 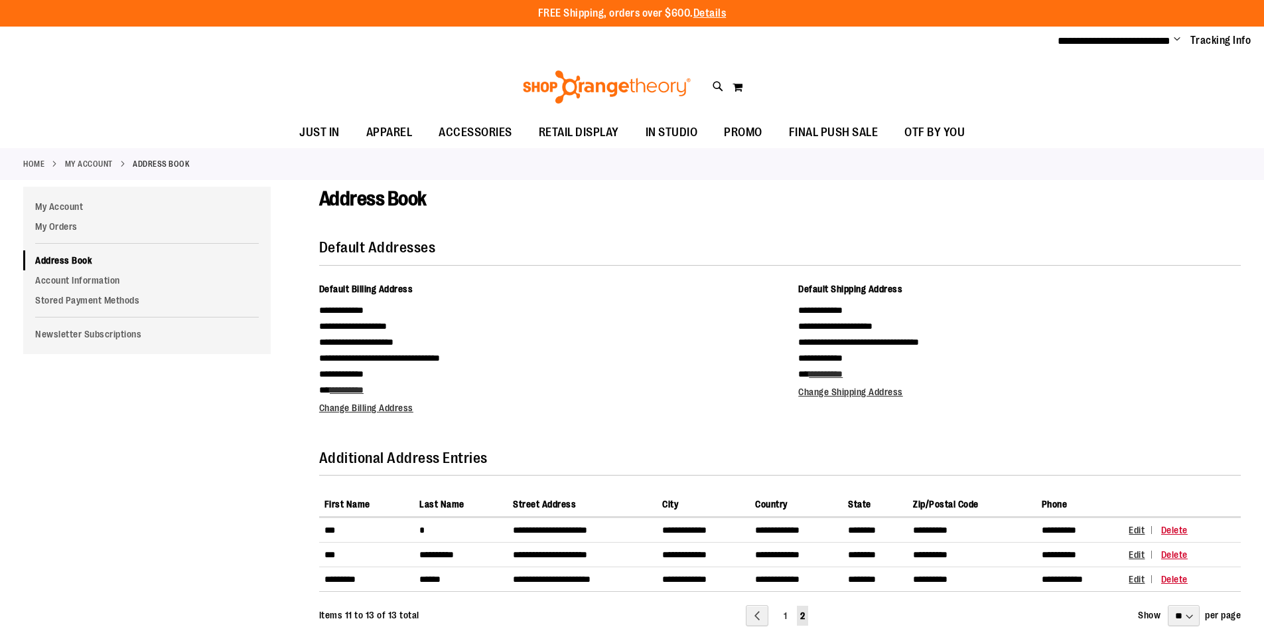 What do you see at coordinates (579, 133) in the screenshot?
I see `a: RETAIL DISPLAY` at bounding box center [579, 133].